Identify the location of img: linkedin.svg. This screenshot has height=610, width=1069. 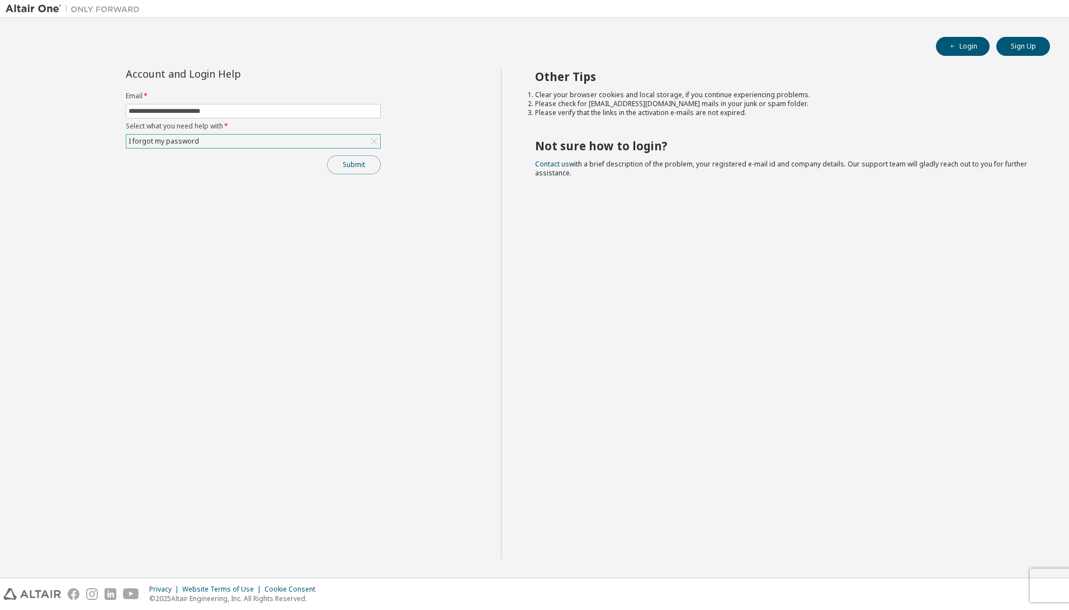
(110, 594).